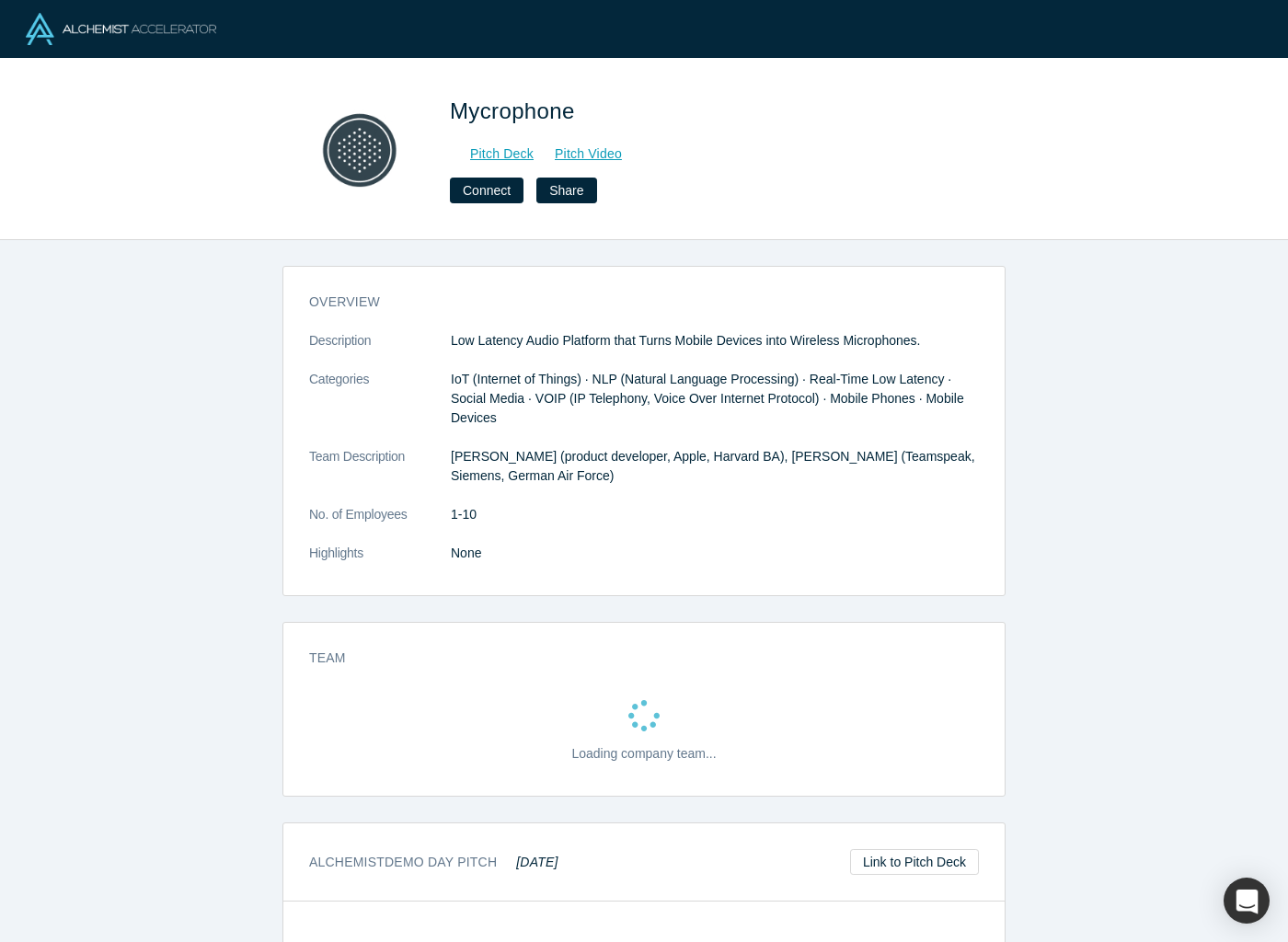 The image size is (1288, 942). What do you see at coordinates (715, 514) in the screenshot?
I see `dd: 1-10` at bounding box center [715, 514].